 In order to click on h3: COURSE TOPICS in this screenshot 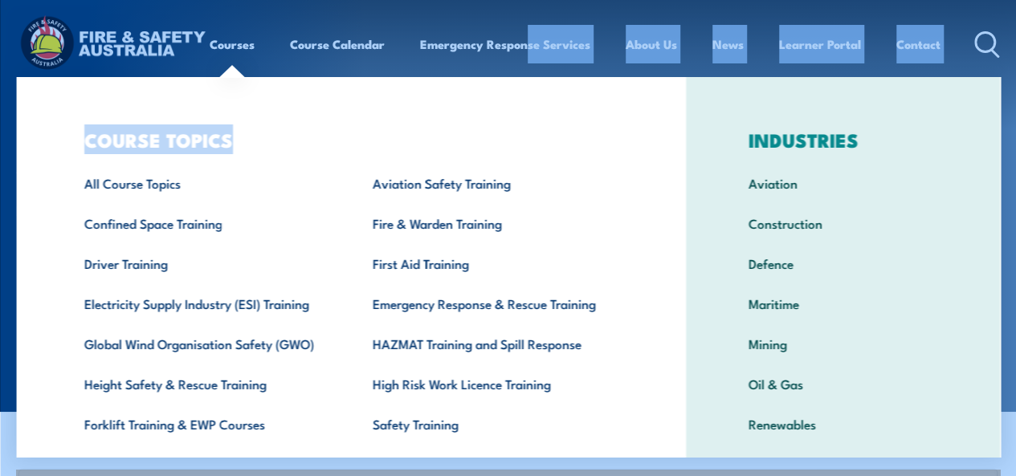, I will do `click(347, 140)`.